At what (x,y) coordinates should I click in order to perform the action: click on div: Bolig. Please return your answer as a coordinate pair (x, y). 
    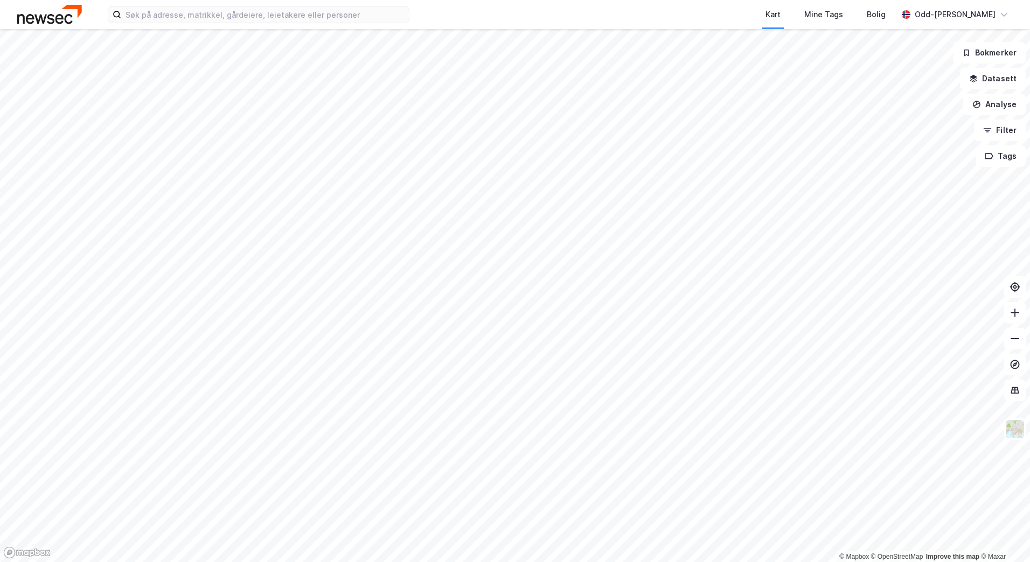
    Looking at the image, I should click on (876, 15).